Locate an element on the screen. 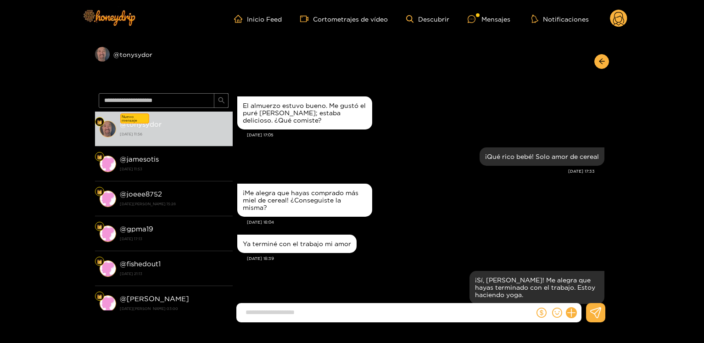  a: Inicio Feed is located at coordinates (258, 19).